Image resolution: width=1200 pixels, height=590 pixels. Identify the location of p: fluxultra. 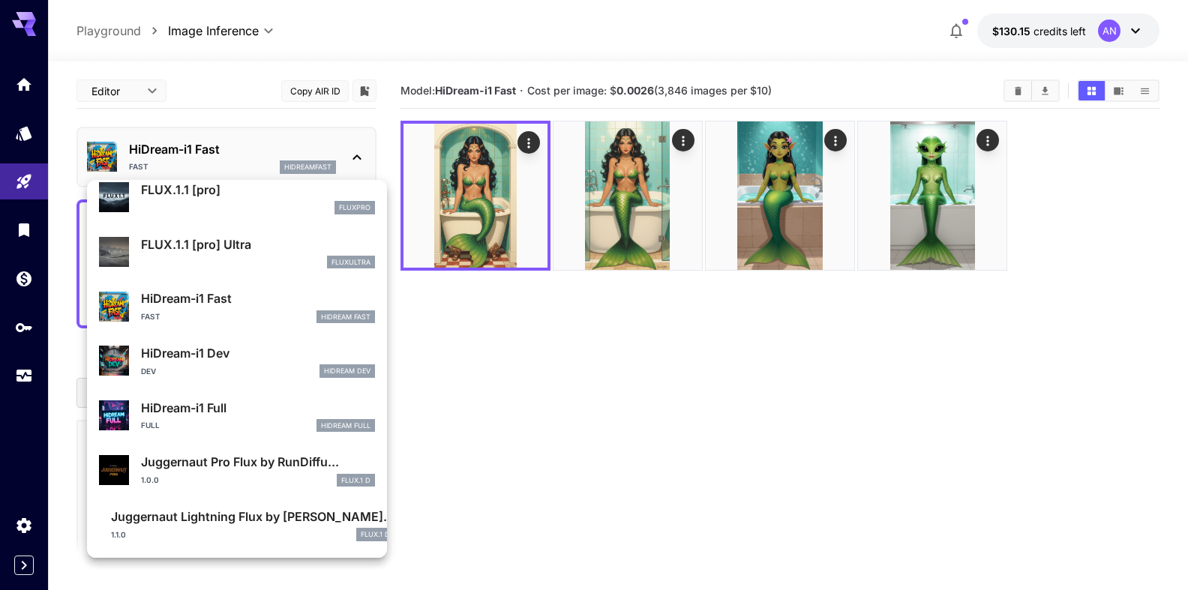
(351, 262).